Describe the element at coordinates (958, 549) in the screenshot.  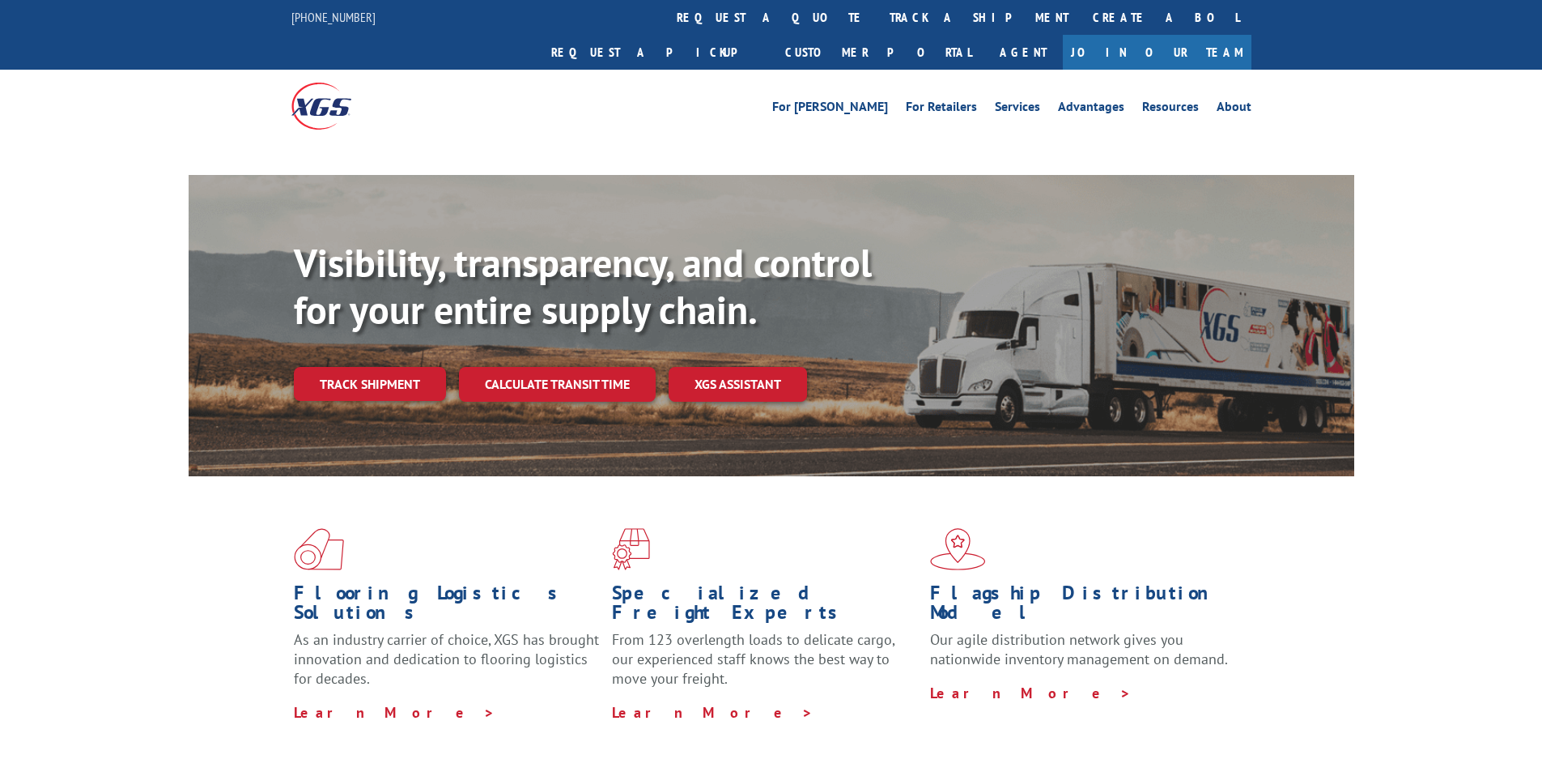
I see `img: xgs-icon-flagship-distribution-model-red` at that location.